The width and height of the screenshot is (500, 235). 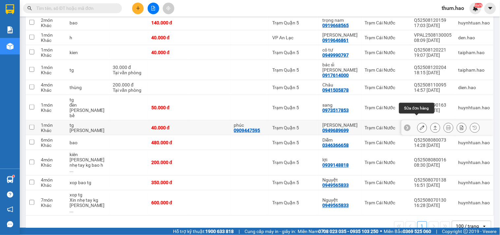 I want to click on div: 0941505878, so click(x=336, y=90).